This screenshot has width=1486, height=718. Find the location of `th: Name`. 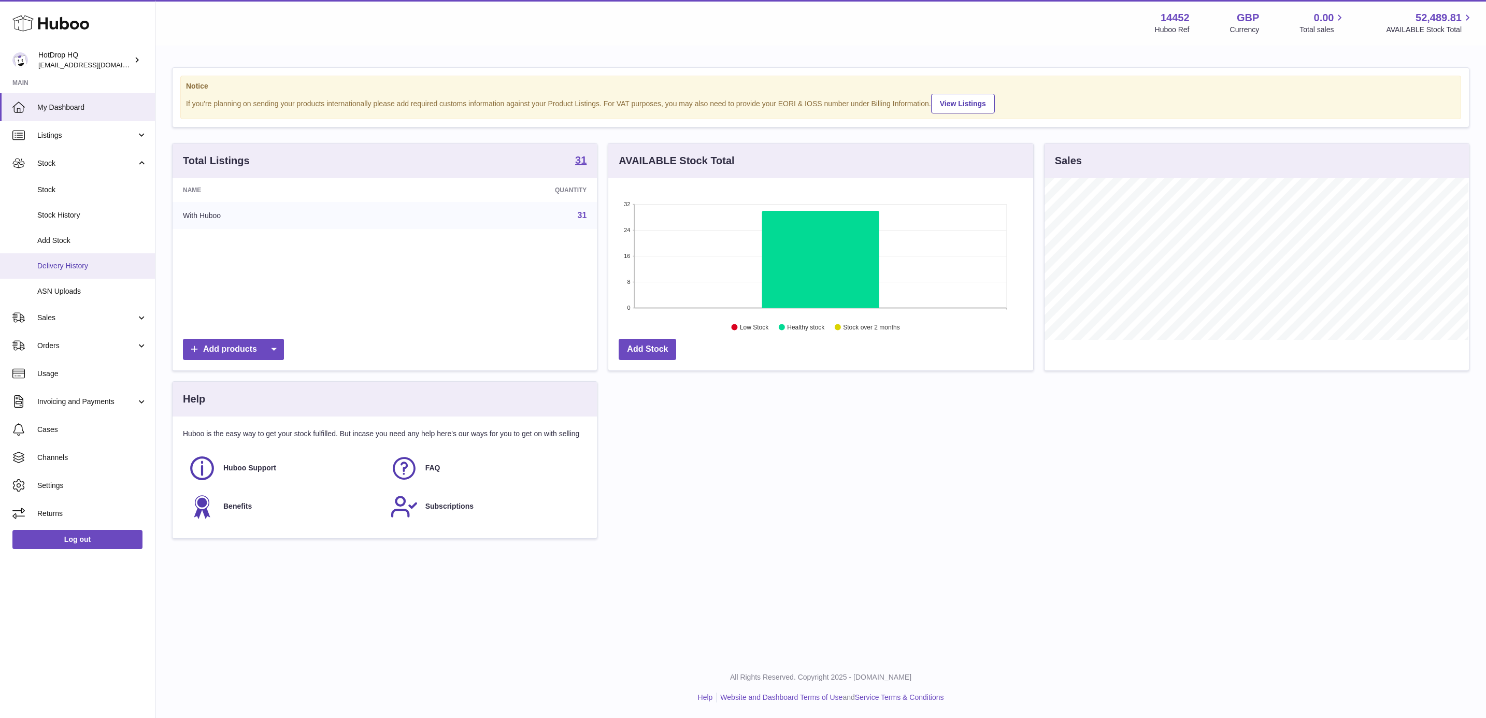

th: Name is located at coordinates (285, 190).